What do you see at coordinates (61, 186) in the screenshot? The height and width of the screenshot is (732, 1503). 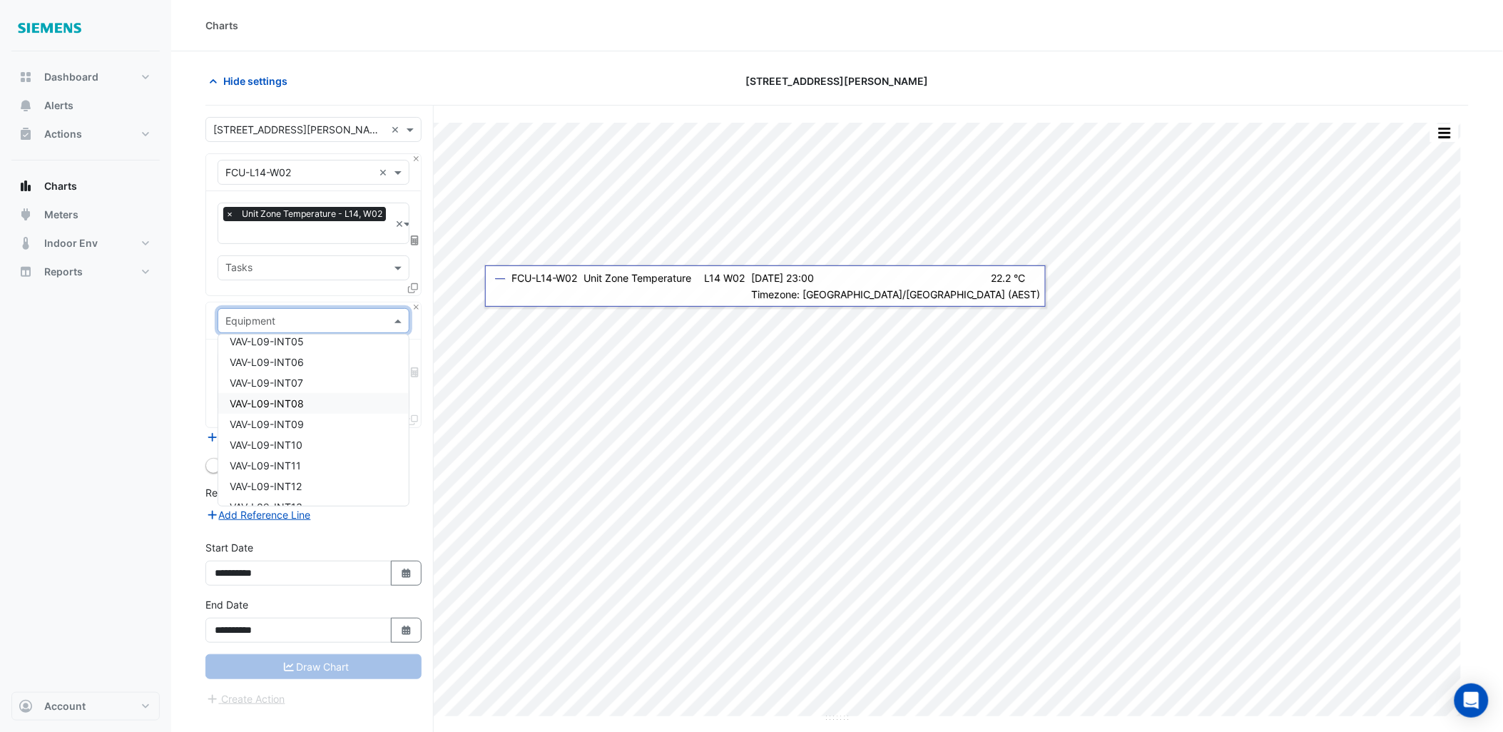 I see `span: Charts` at bounding box center [61, 186].